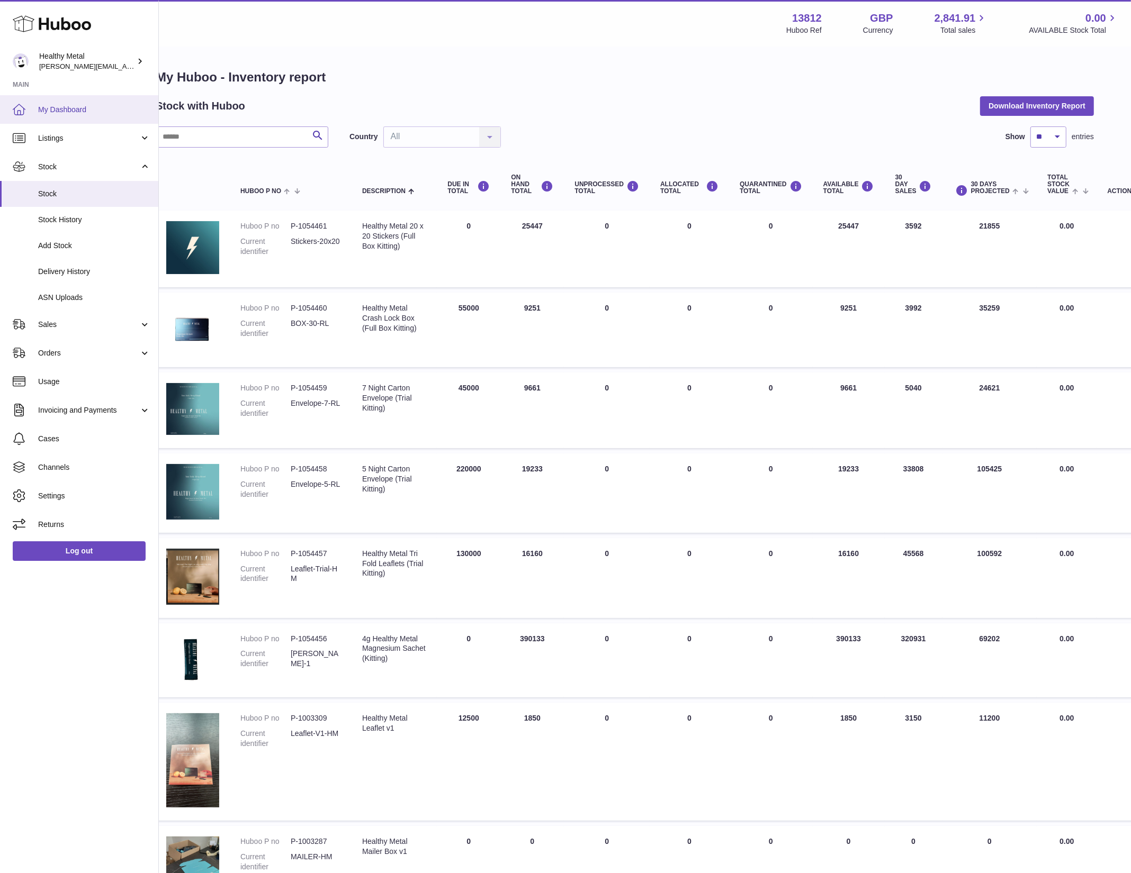 This screenshot has width=1131, height=873. I want to click on td: 12500, so click(468, 762).